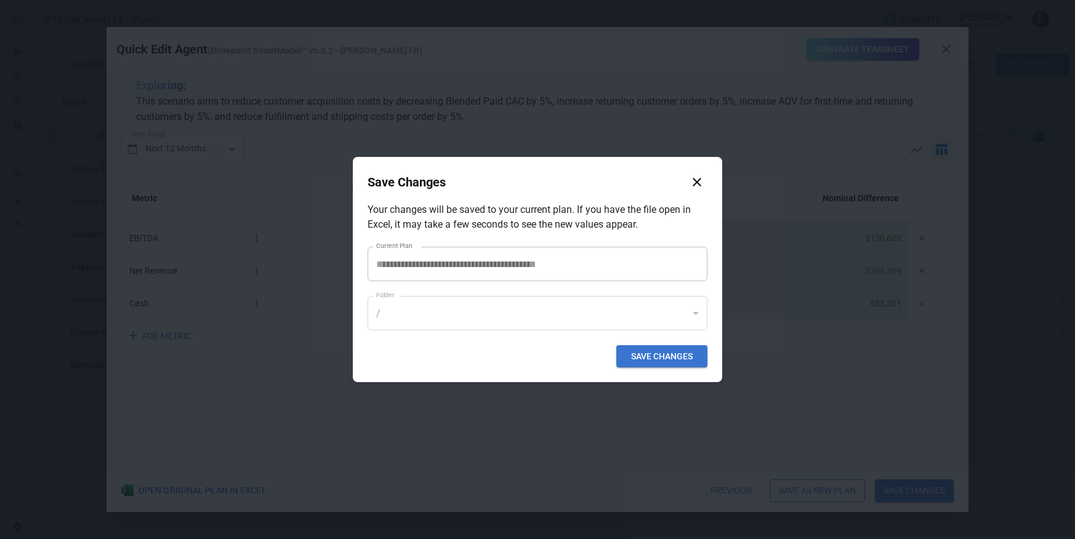  What do you see at coordinates (394, 246) in the screenshot?
I see `label: Current Plan` at bounding box center [394, 246].